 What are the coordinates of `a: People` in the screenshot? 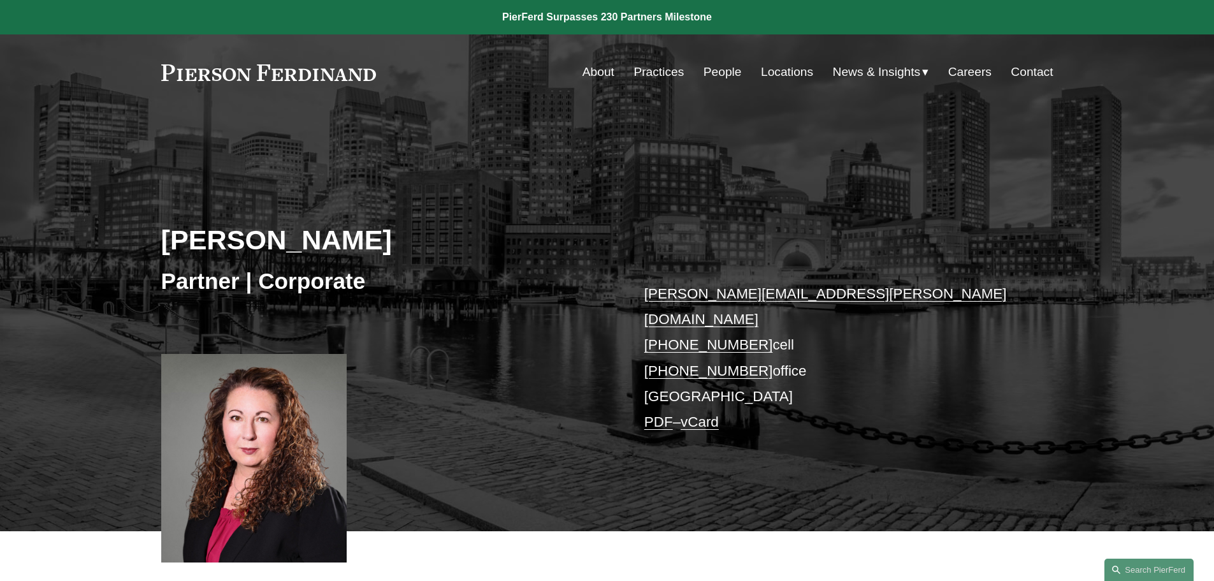 It's located at (723, 72).